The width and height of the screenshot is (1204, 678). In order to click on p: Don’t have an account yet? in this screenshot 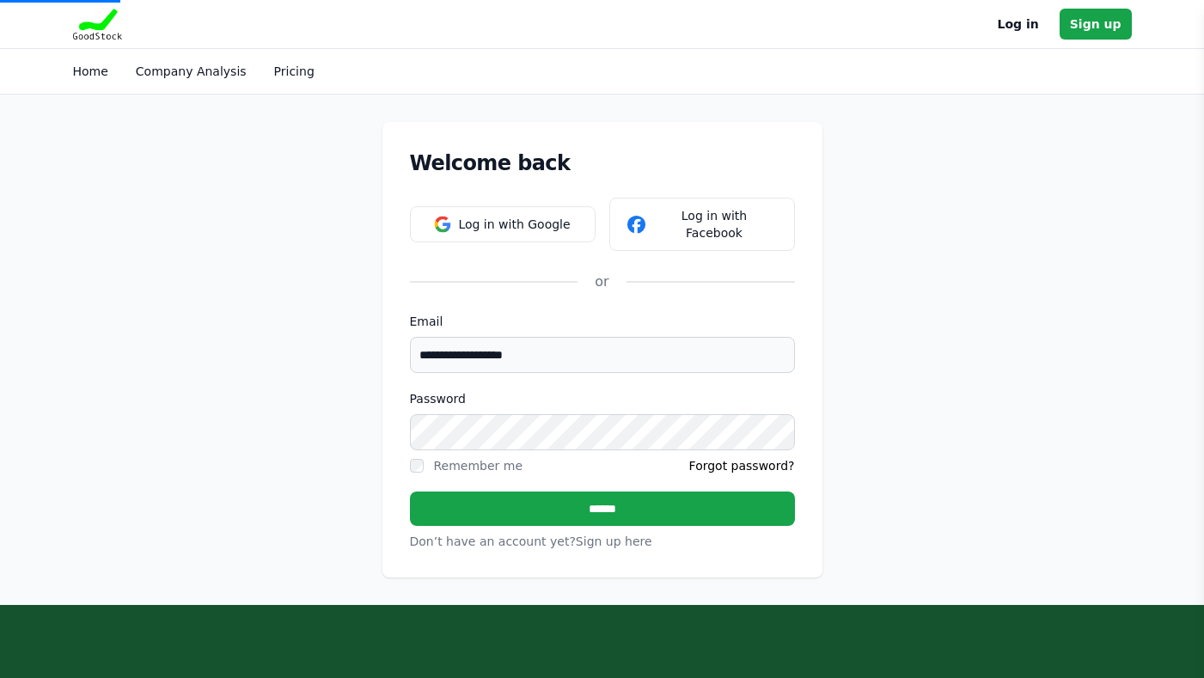, I will do `click(603, 542)`.